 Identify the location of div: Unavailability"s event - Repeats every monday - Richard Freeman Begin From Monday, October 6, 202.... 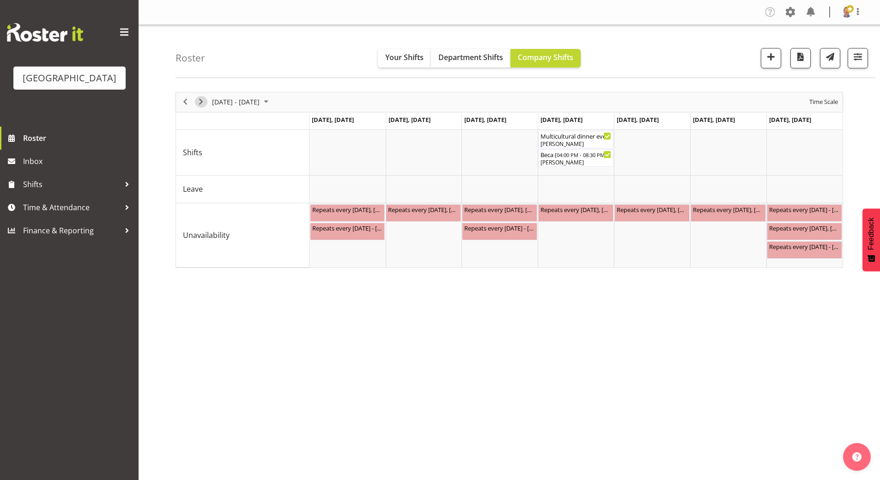
(348, 232).